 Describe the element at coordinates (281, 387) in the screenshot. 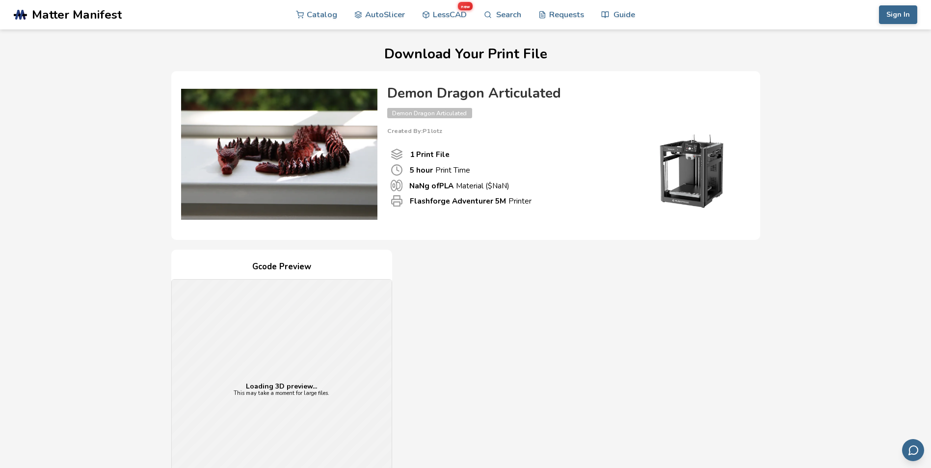

I see `p: Loading 3D preview...` at that location.